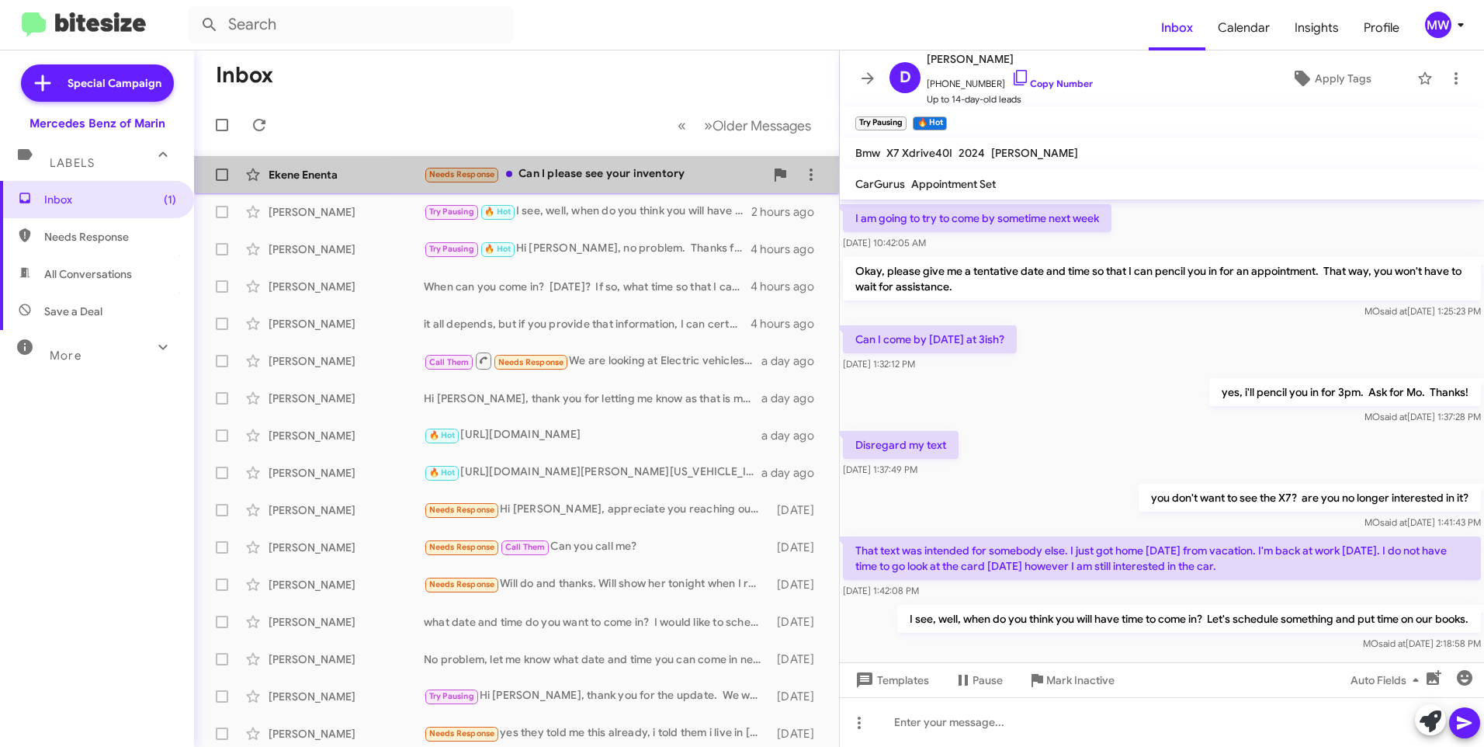 The height and width of the screenshot is (747, 1484). I want to click on button: Auto Fields, so click(1388, 680).